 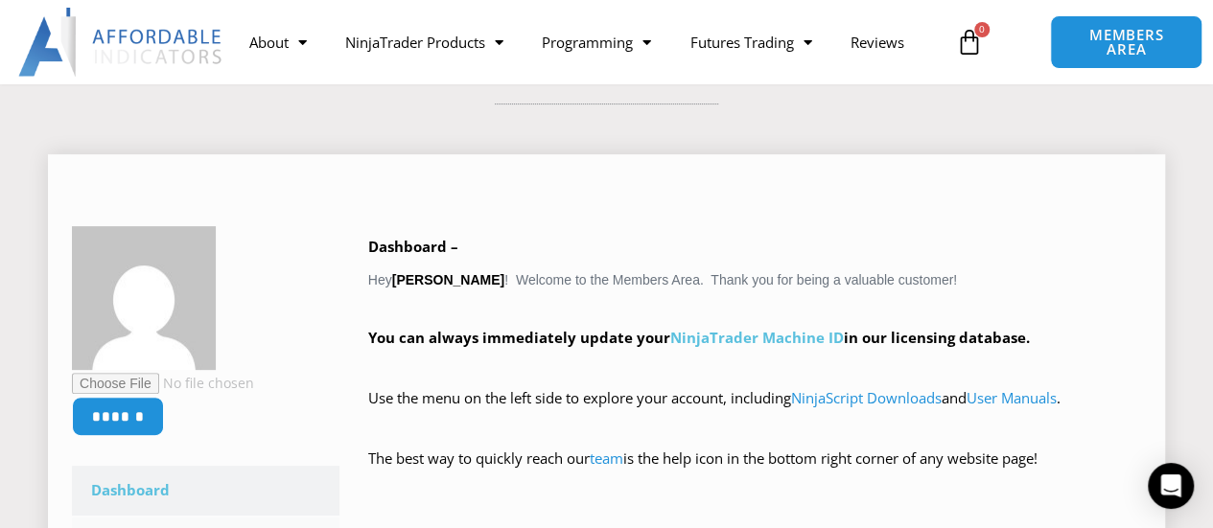 I want to click on p: The best way to quickly reach our is the help icon in the bottom right corner of any website page!, so click(x=755, y=473).